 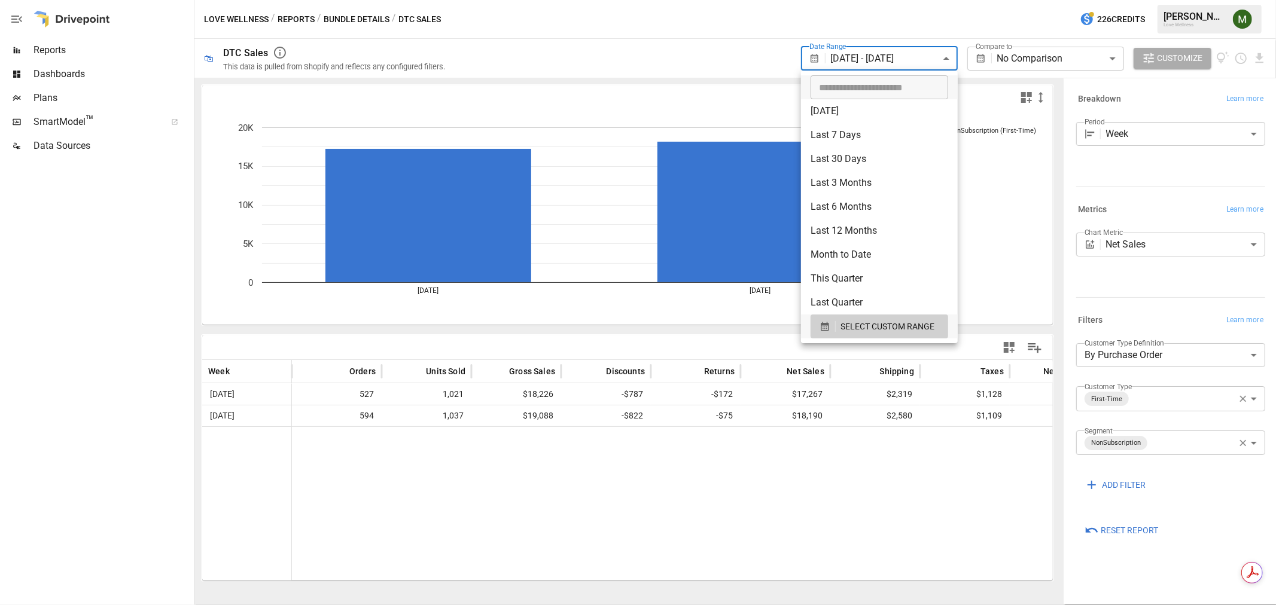 What do you see at coordinates (879, 135) in the screenshot?
I see `li: Last 7 Days` at bounding box center [879, 135].